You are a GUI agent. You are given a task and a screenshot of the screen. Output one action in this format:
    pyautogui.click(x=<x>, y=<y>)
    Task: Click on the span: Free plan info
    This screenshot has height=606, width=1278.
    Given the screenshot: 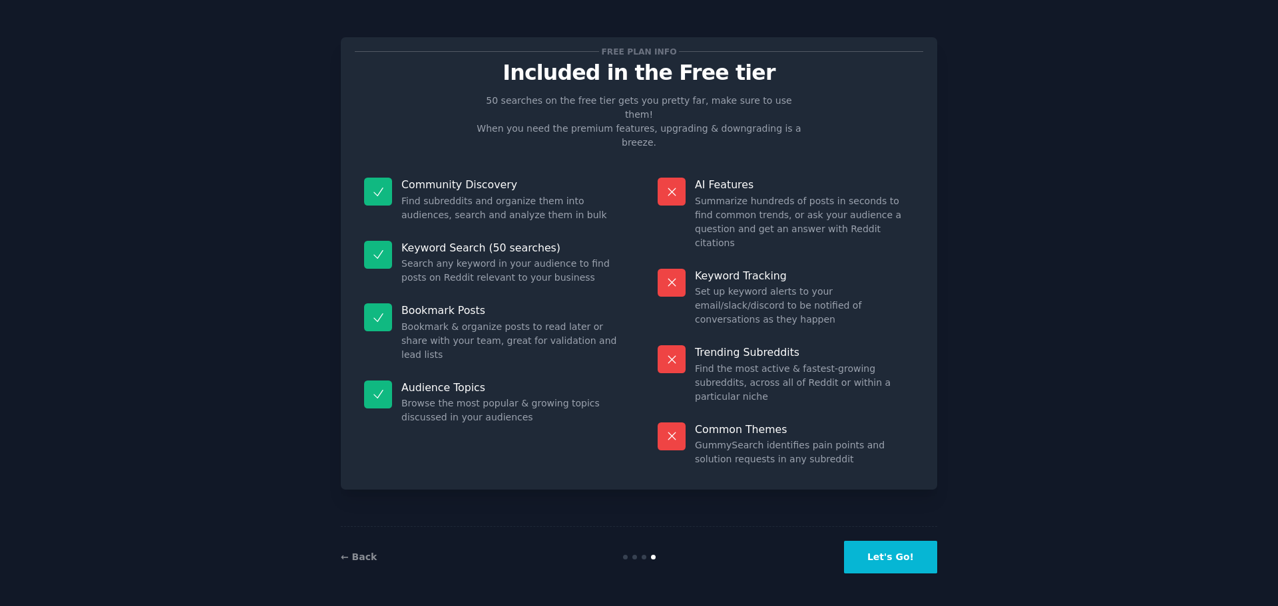 What is the action you would take?
    pyautogui.click(x=639, y=51)
    